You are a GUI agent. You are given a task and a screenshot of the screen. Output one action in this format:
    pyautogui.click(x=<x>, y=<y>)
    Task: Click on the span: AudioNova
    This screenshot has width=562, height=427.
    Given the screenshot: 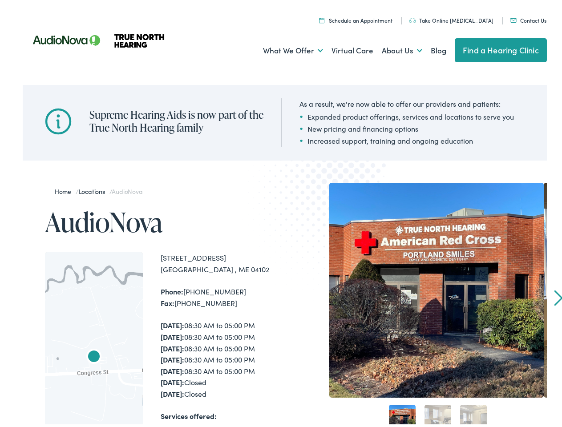 What is the action you would take?
    pyautogui.click(x=127, y=189)
    